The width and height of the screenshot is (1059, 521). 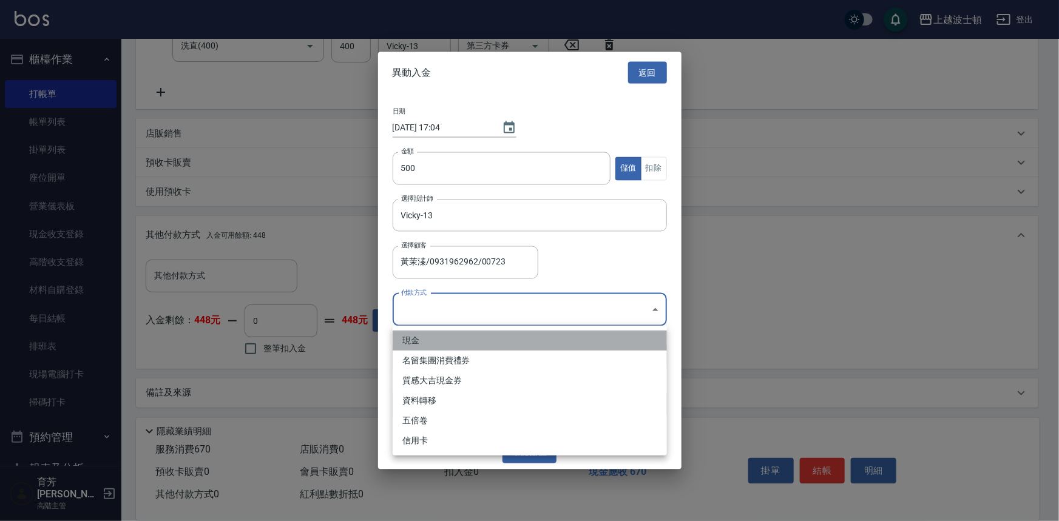 I want to click on li: 信用卡, so click(x=530, y=441).